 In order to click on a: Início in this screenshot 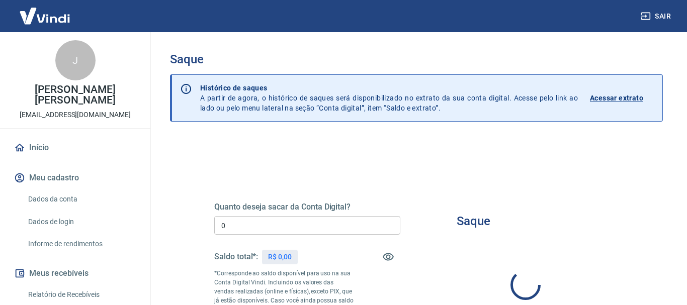, I will do `click(75, 148)`.